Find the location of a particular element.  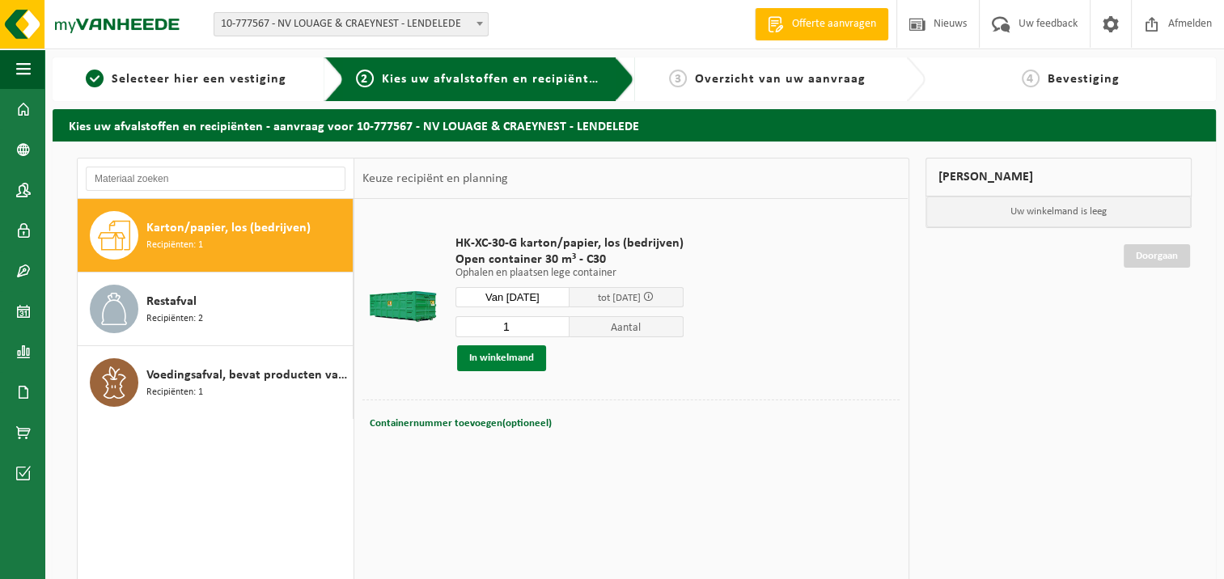

span: Containernummer toevoegen(optioneel) is located at coordinates (460, 423).